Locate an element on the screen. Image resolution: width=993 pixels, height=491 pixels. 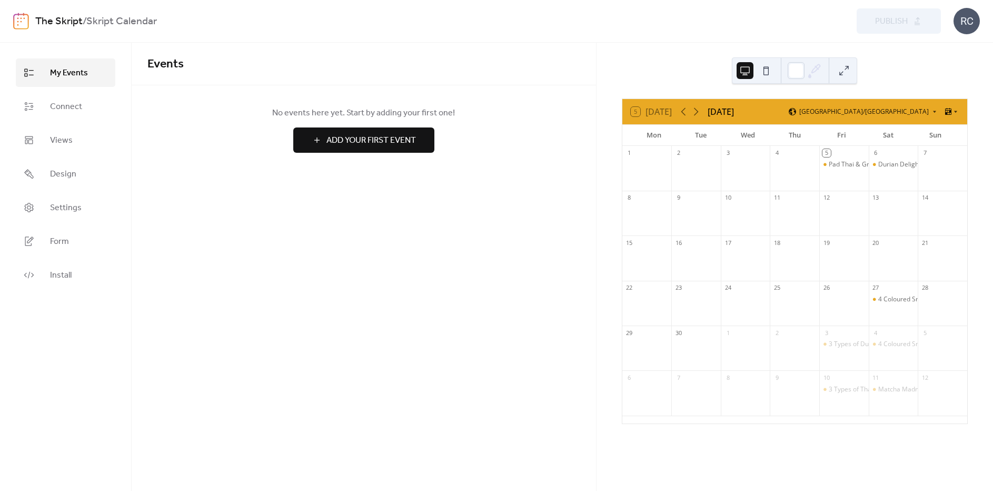
span: No events here yet. Start by adding your first one! is located at coordinates (364, 113).